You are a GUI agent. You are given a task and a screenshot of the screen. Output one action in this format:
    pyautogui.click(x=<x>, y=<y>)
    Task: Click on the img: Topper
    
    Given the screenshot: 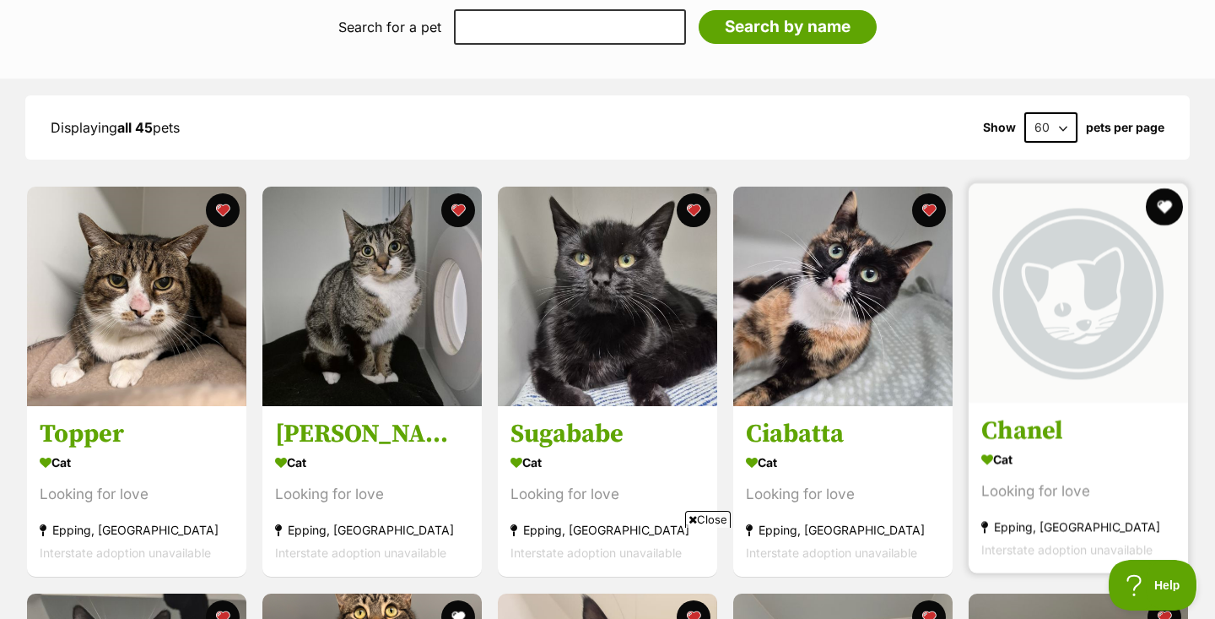 What is the action you would take?
    pyautogui.click(x=137, y=296)
    